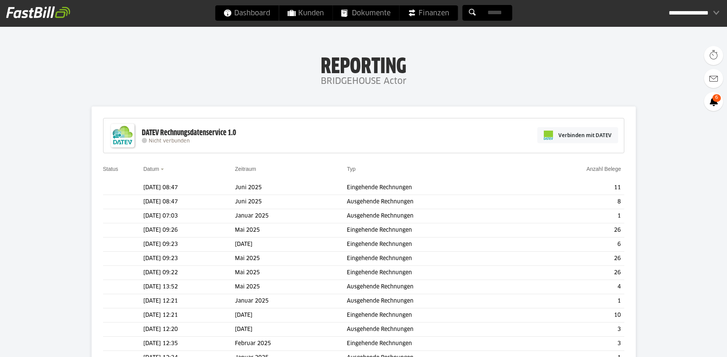 The image size is (727, 357). What do you see at coordinates (573, 188) in the screenshot?
I see `td: 11` at bounding box center [573, 188].